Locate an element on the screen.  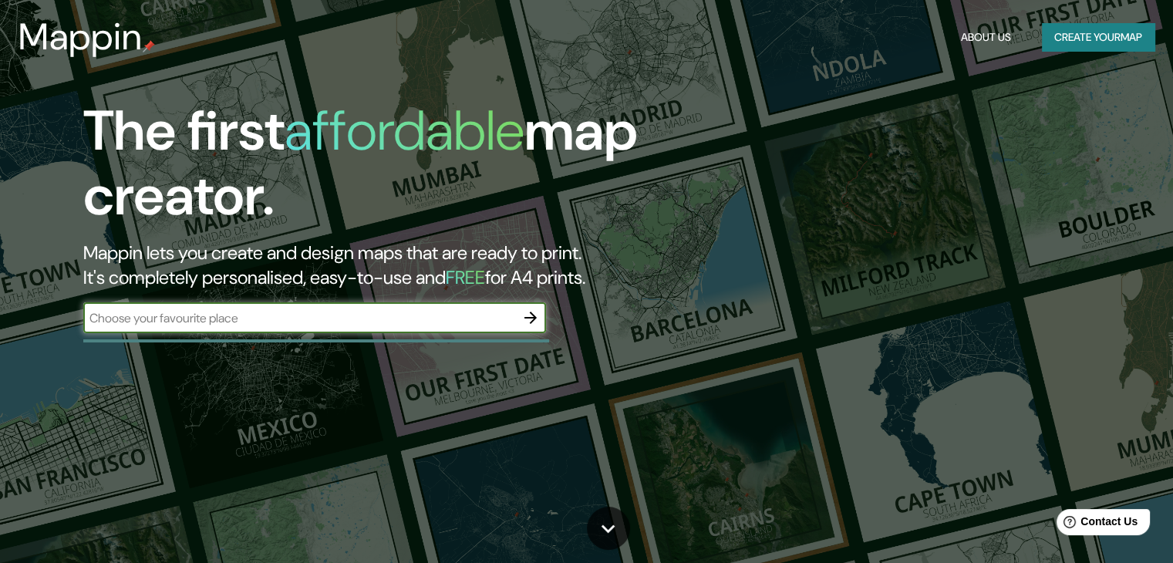
input: Choose your favourite place is located at coordinates (299, 318).